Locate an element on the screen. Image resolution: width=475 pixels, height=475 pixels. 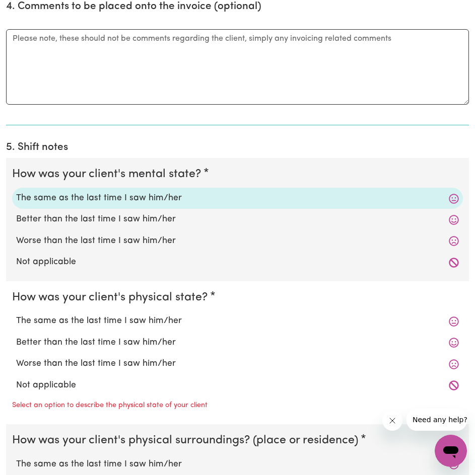
legend: How was your client's physical state? is located at coordinates (112, 298).